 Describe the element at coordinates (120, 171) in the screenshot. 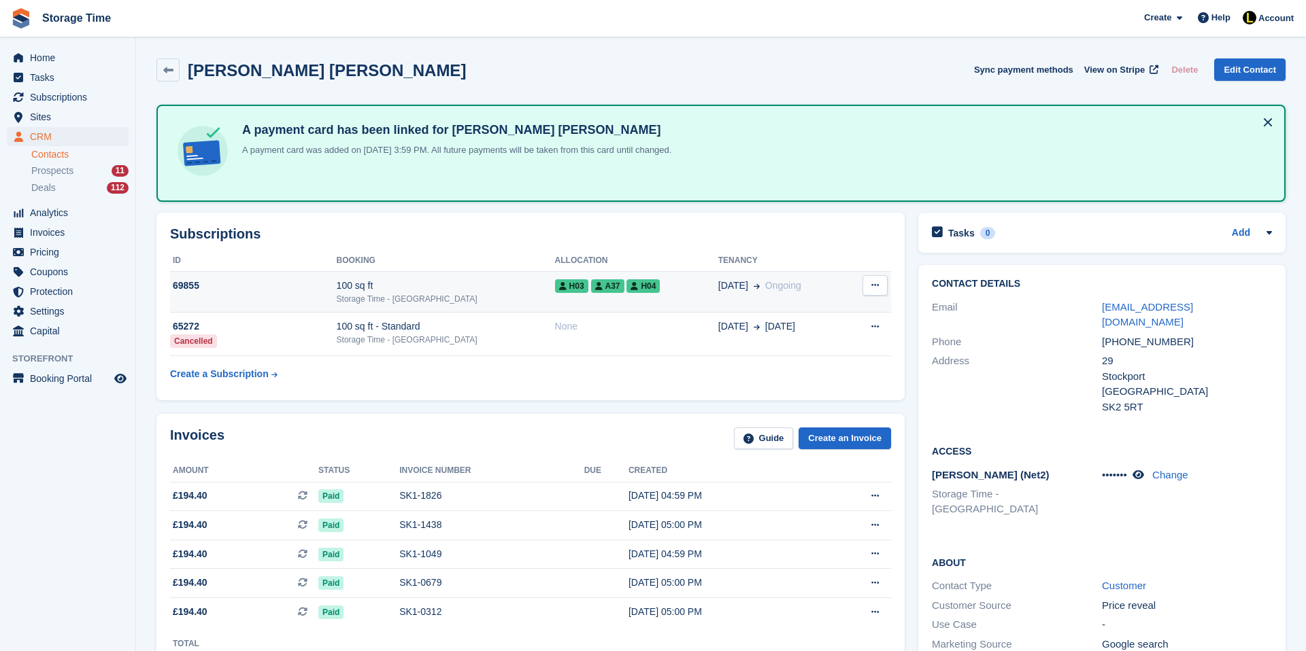

I see `div: 11` at that location.